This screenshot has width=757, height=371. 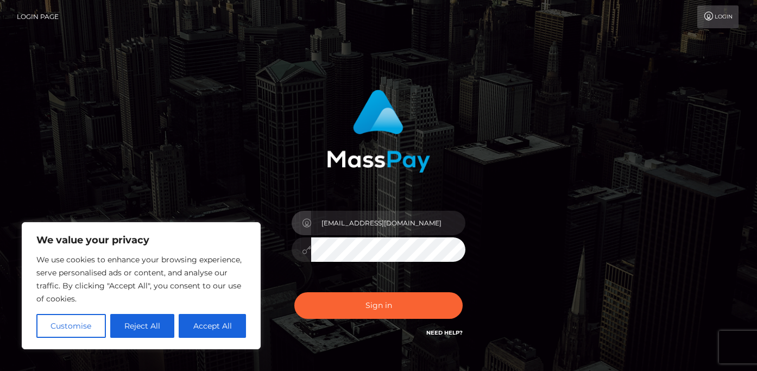 What do you see at coordinates (71, 326) in the screenshot?
I see `button: Customise` at bounding box center [71, 326].